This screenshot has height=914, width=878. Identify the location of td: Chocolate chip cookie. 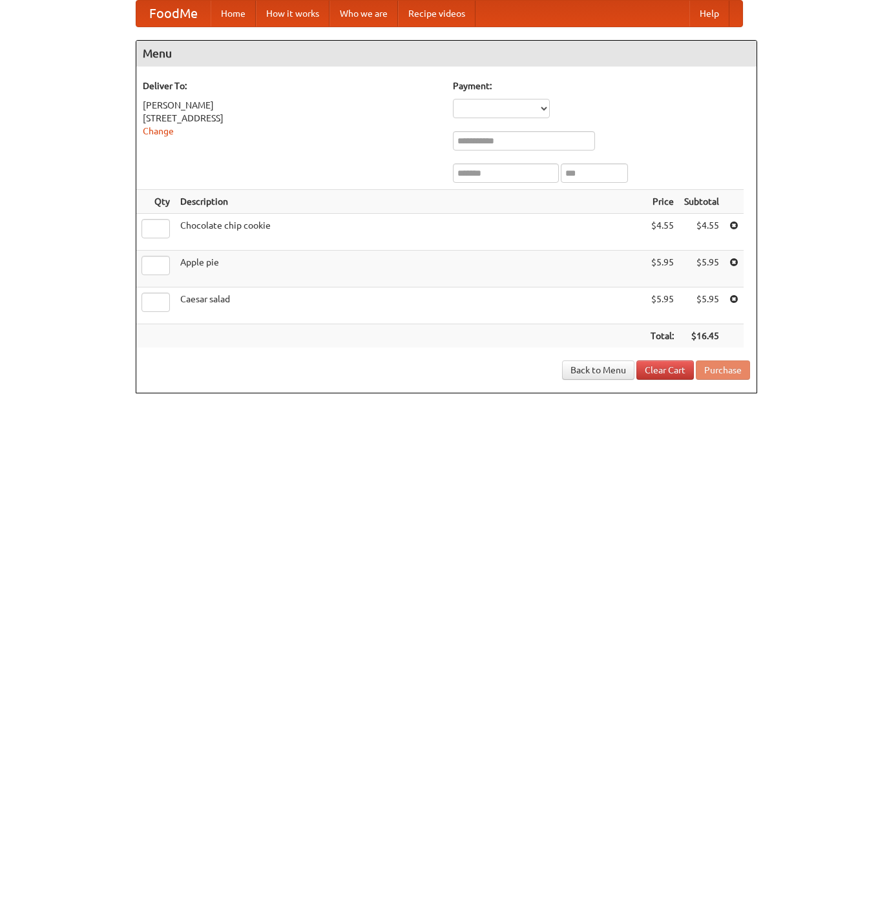
(410, 232).